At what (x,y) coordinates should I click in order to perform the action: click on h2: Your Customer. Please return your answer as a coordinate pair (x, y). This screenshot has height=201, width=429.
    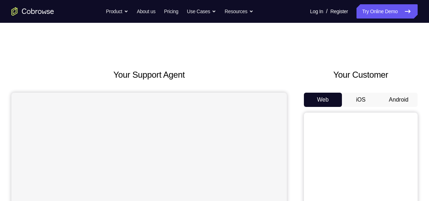
    Looking at the image, I should click on (361, 75).